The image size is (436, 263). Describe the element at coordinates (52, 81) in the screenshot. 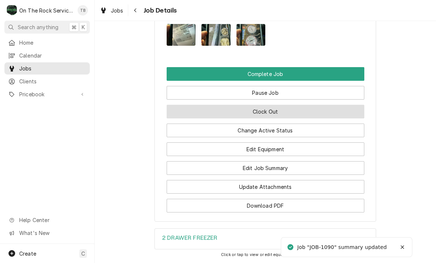

I see `span: Clients` at that location.